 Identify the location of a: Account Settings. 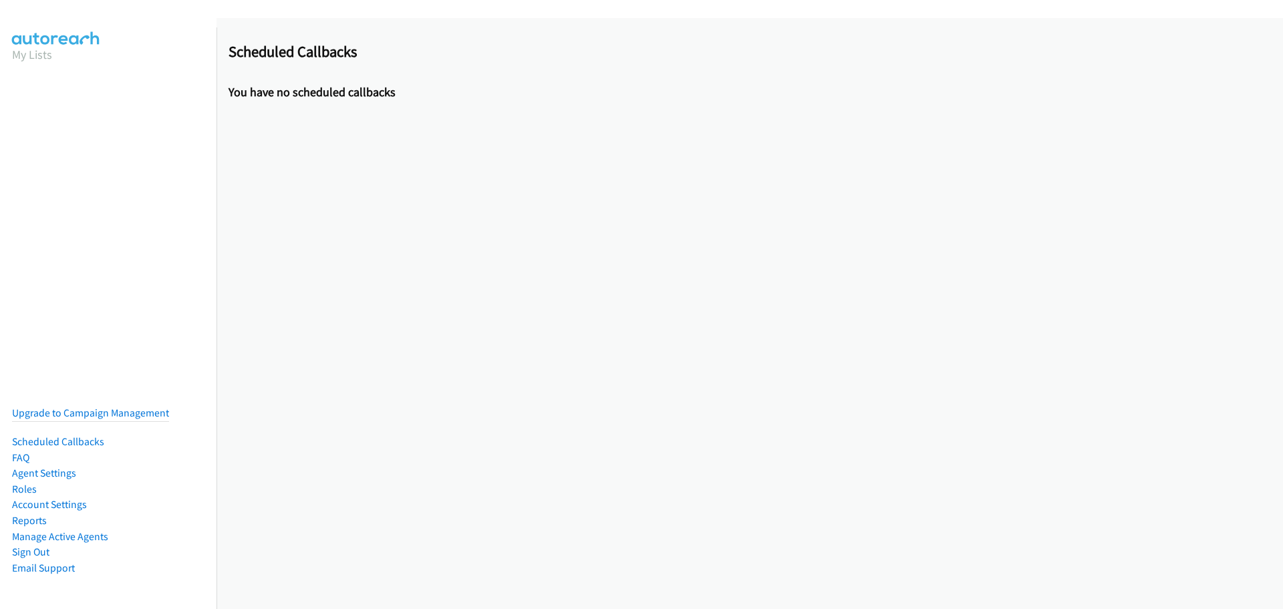
(49, 504).